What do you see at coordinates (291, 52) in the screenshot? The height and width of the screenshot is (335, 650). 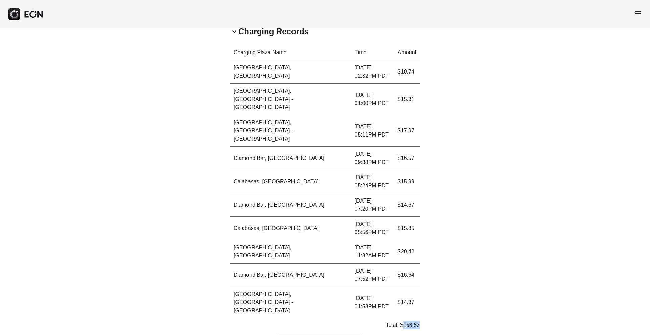 I see `th: Charging Plaza Name` at bounding box center [291, 52].